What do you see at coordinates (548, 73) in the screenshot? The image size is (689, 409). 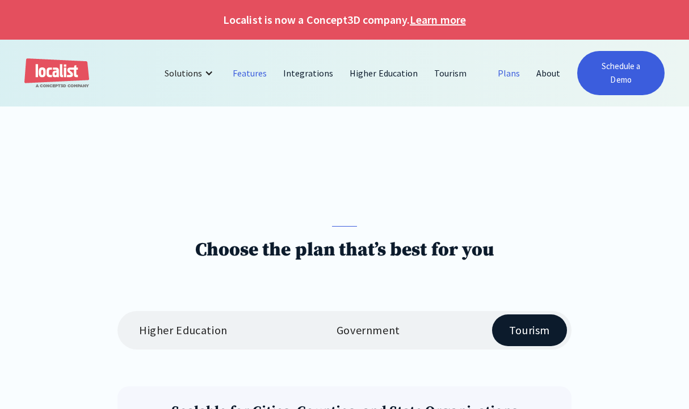 I see `a: About` at bounding box center [548, 73].